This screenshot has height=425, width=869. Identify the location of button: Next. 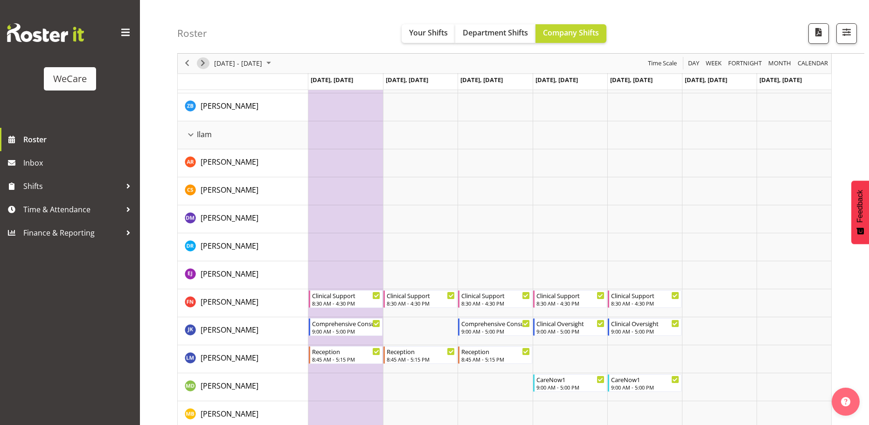
(203, 63).